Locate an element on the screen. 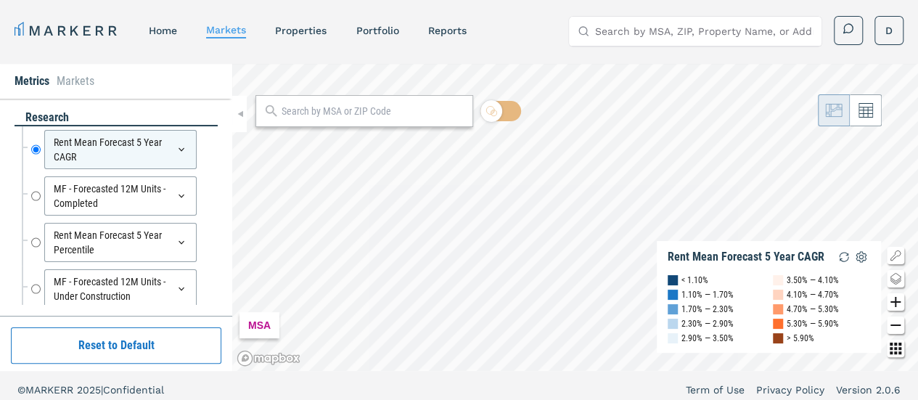 Image resolution: width=918 pixels, height=400 pixels. span: D is located at coordinates (889, 30).